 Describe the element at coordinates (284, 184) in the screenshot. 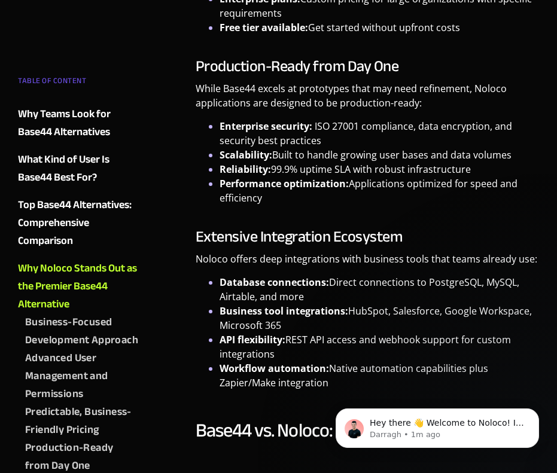

I see `strong: Performance optimization:` at that location.